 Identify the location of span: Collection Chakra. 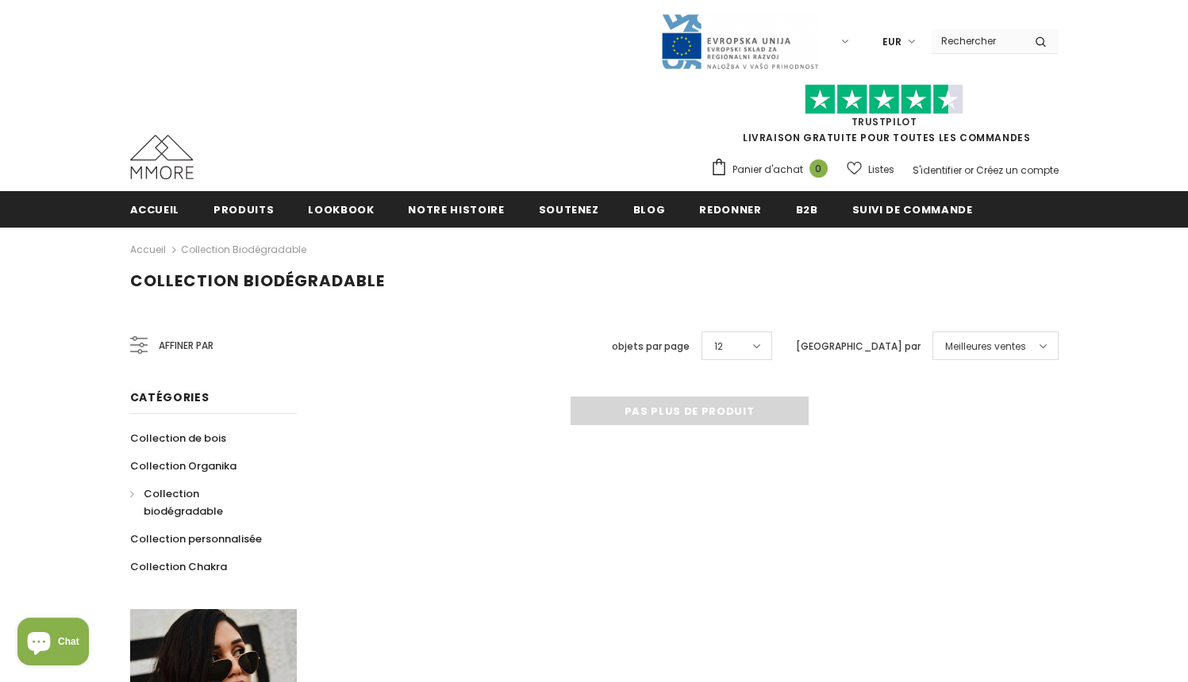
(179, 567).